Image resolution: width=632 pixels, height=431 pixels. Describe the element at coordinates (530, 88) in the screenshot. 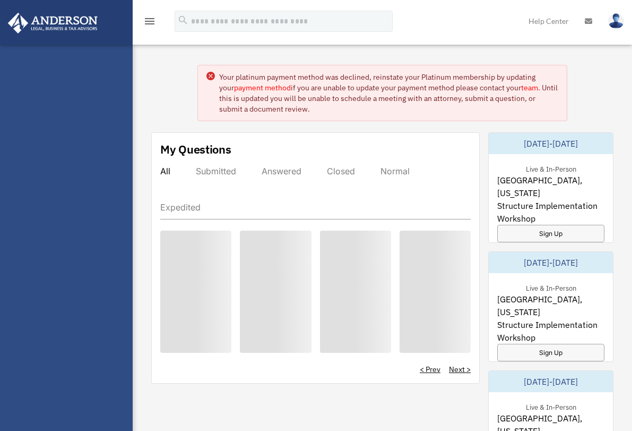

I see `a: team` at that location.